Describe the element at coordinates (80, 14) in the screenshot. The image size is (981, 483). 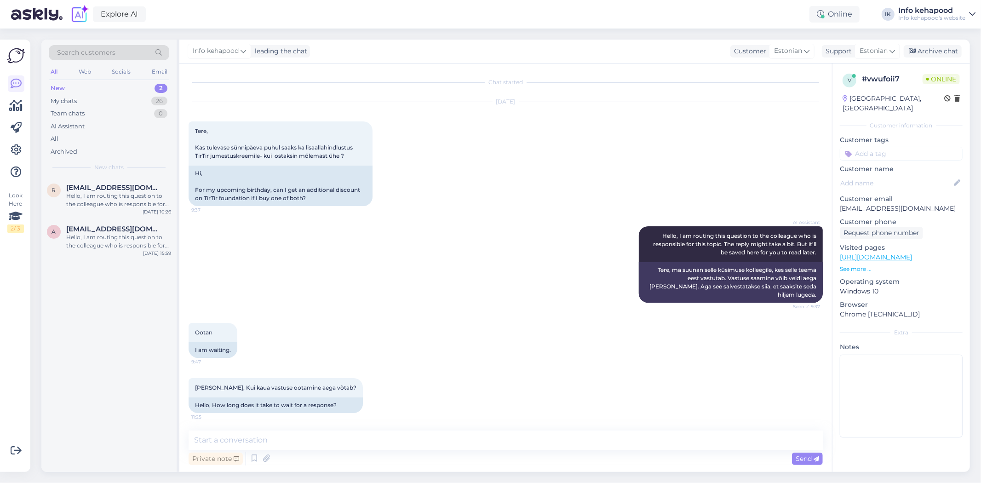
I see `img: explore-ai` at that location.